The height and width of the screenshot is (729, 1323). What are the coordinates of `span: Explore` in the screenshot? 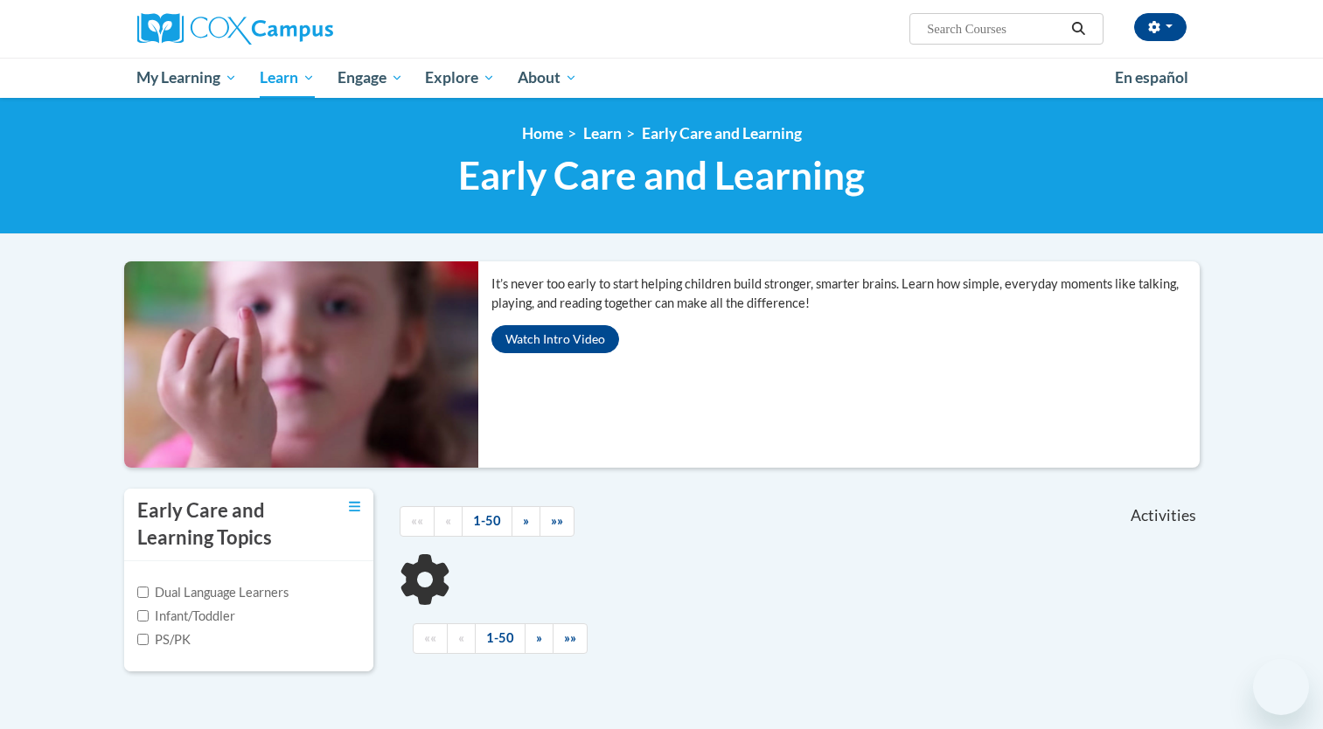 It's located at (460, 78).